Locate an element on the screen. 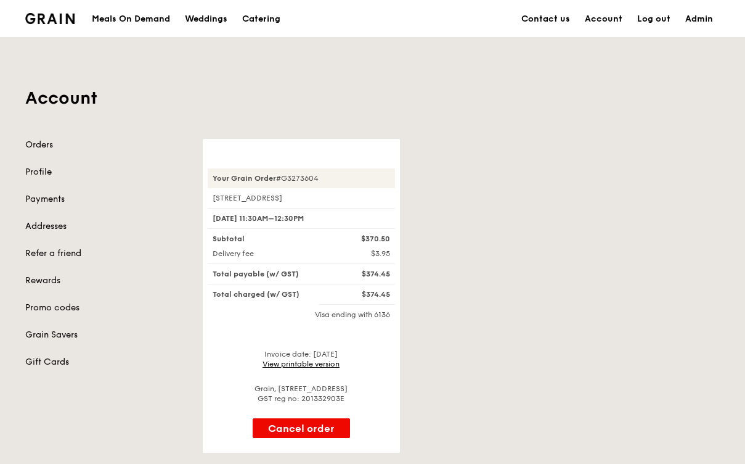 The width and height of the screenshot is (745, 464). a: Refer a friend is located at coordinates (107, 253).